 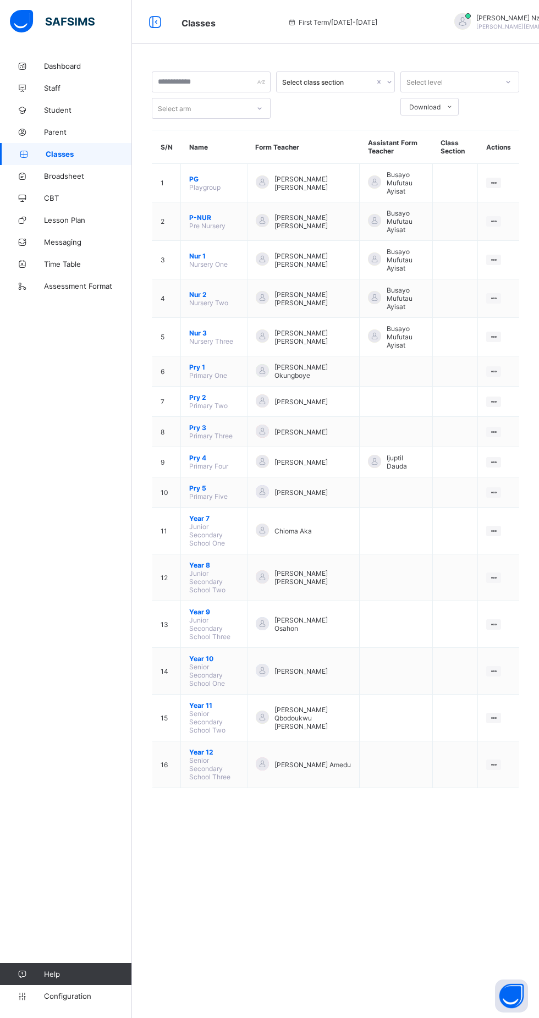 What do you see at coordinates (303, 147) in the screenshot?
I see `th: Form Teacher` at bounding box center [303, 147].